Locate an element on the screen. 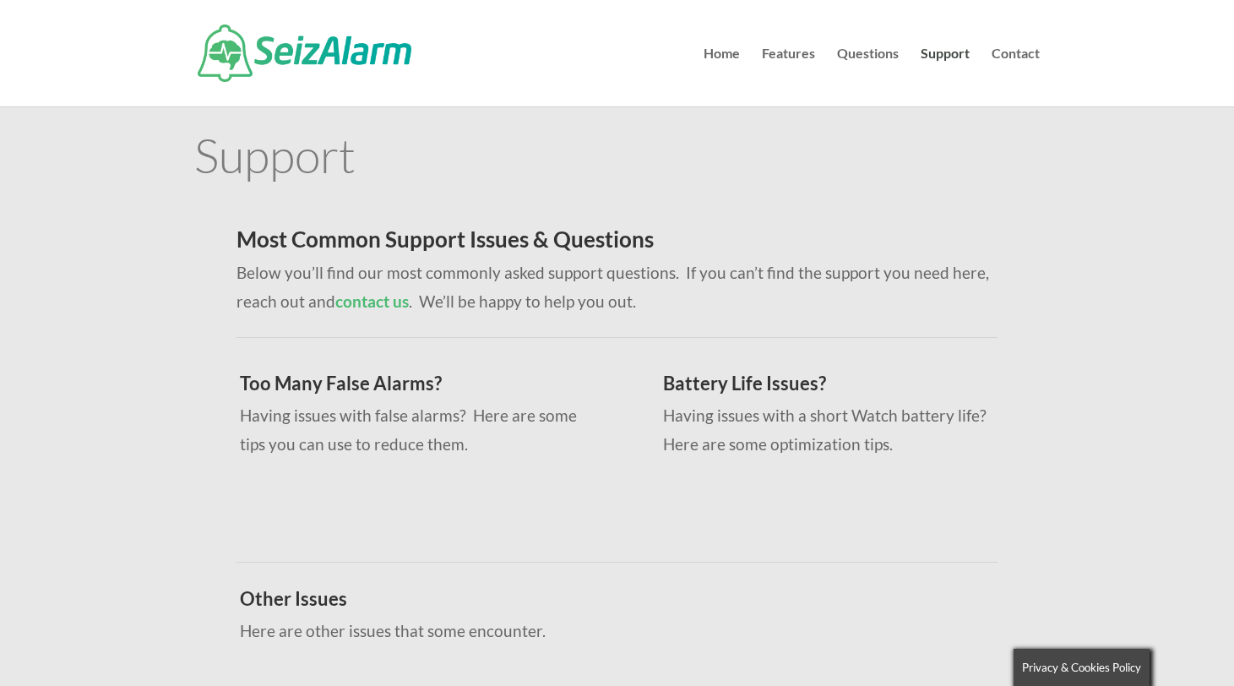  a: Contact is located at coordinates (1015, 77).